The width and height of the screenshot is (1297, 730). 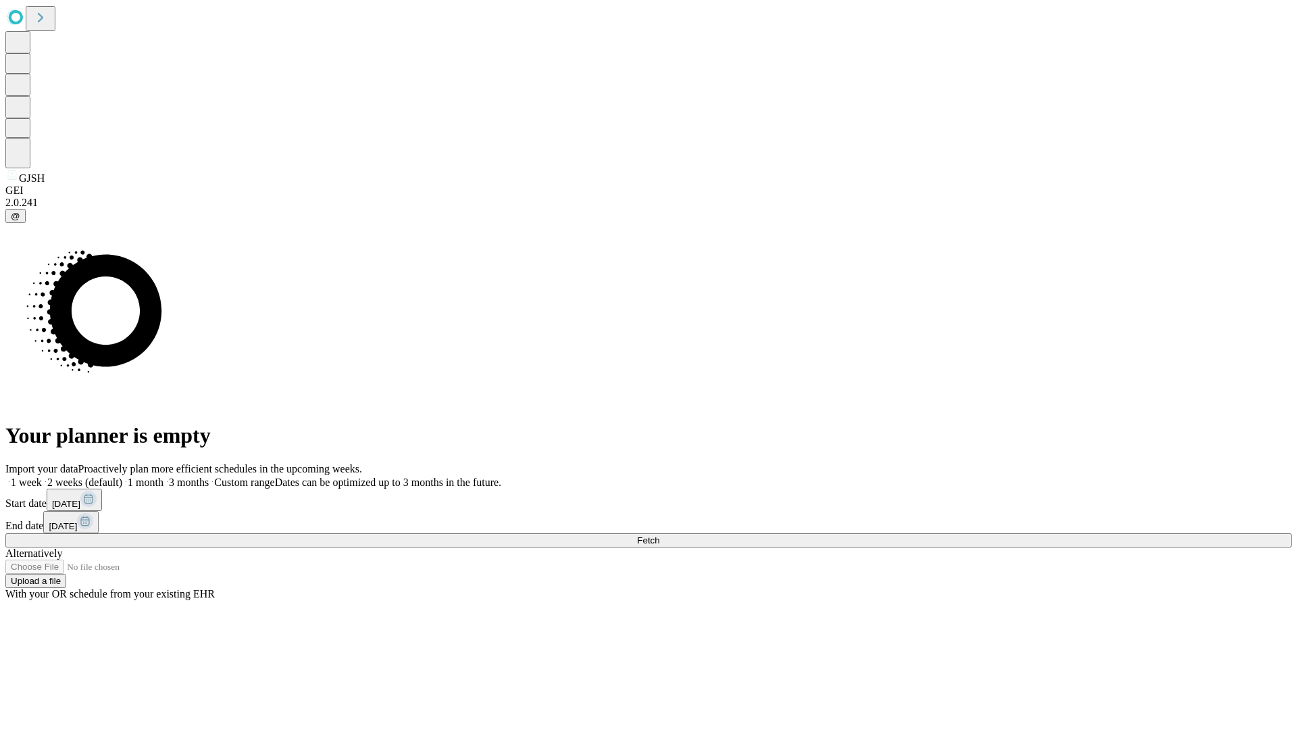 What do you see at coordinates (649, 540) in the screenshot?
I see `button: Fetch` at bounding box center [649, 540].